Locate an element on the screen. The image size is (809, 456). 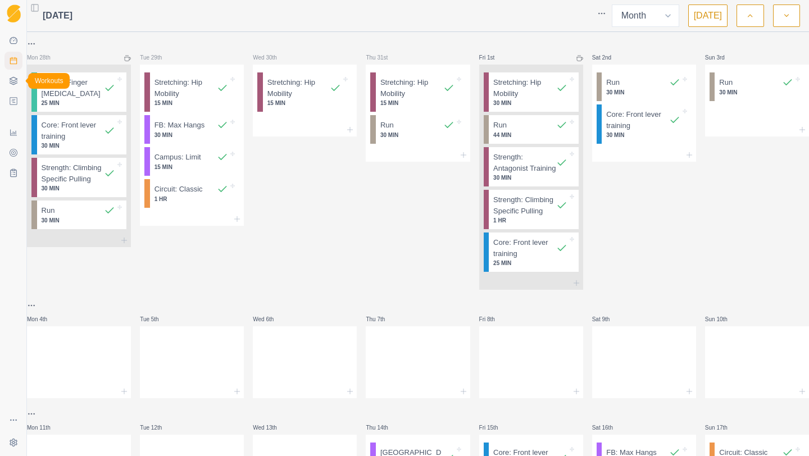
p: Sat 2nd is located at coordinates (609, 57).